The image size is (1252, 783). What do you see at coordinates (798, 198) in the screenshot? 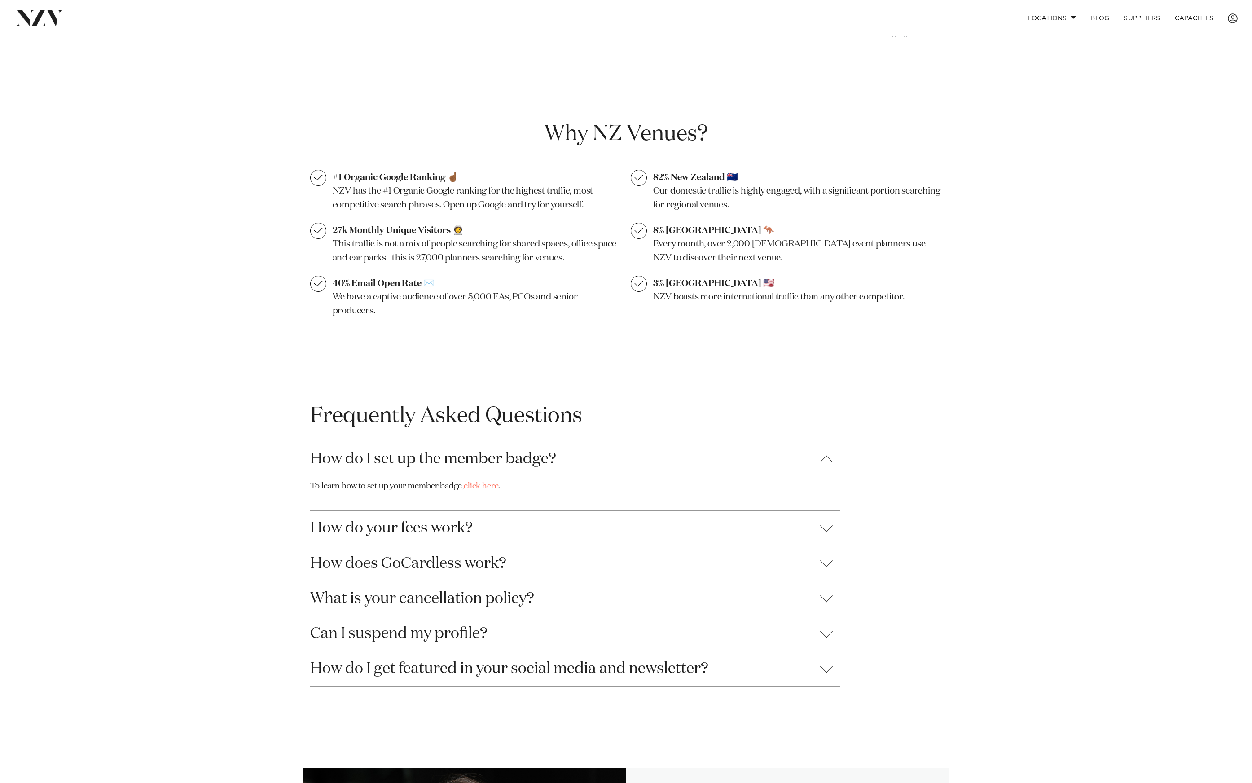
I see `p: Our domestic traffic is highly engaged, with a significant portion searching for regional venues.` at bounding box center [798, 198].